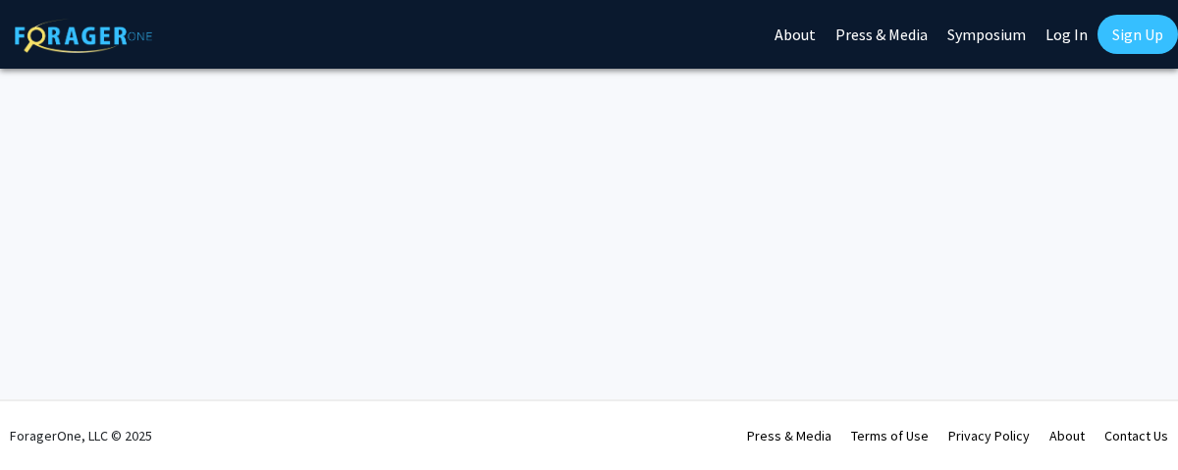 This screenshot has width=1178, height=470. Describe the element at coordinates (789, 436) in the screenshot. I see `a: Press & Media` at that location.